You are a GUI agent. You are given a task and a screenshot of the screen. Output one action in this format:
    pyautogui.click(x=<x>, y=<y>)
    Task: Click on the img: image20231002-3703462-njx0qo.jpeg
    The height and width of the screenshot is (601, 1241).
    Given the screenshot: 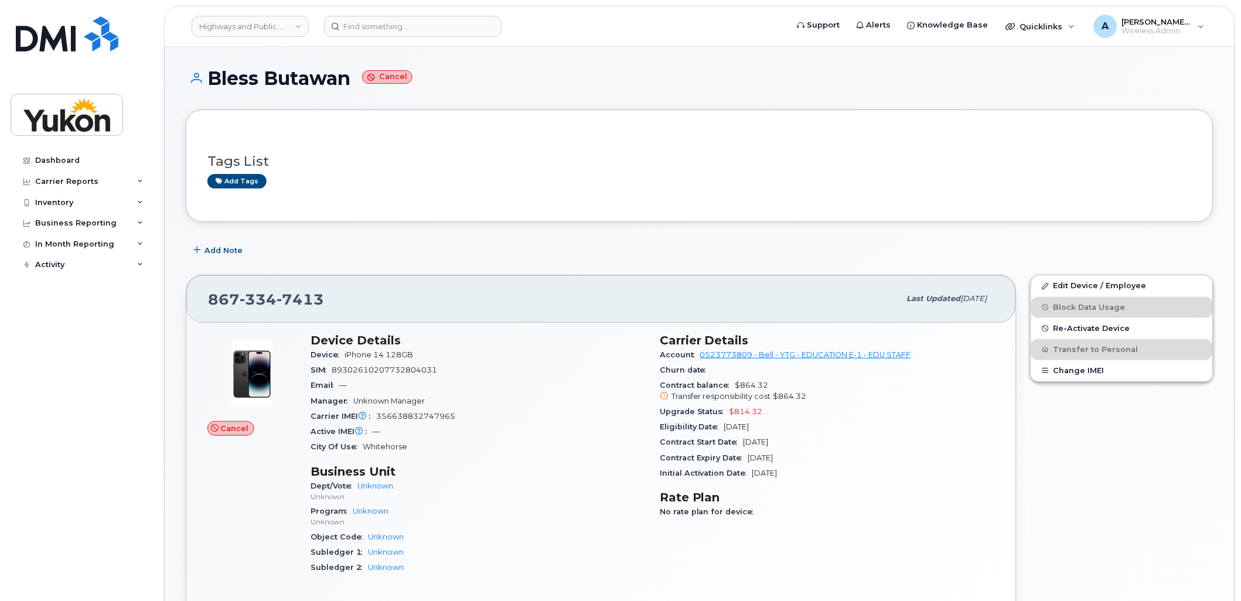 What is the action you would take?
    pyautogui.click(x=252, y=374)
    